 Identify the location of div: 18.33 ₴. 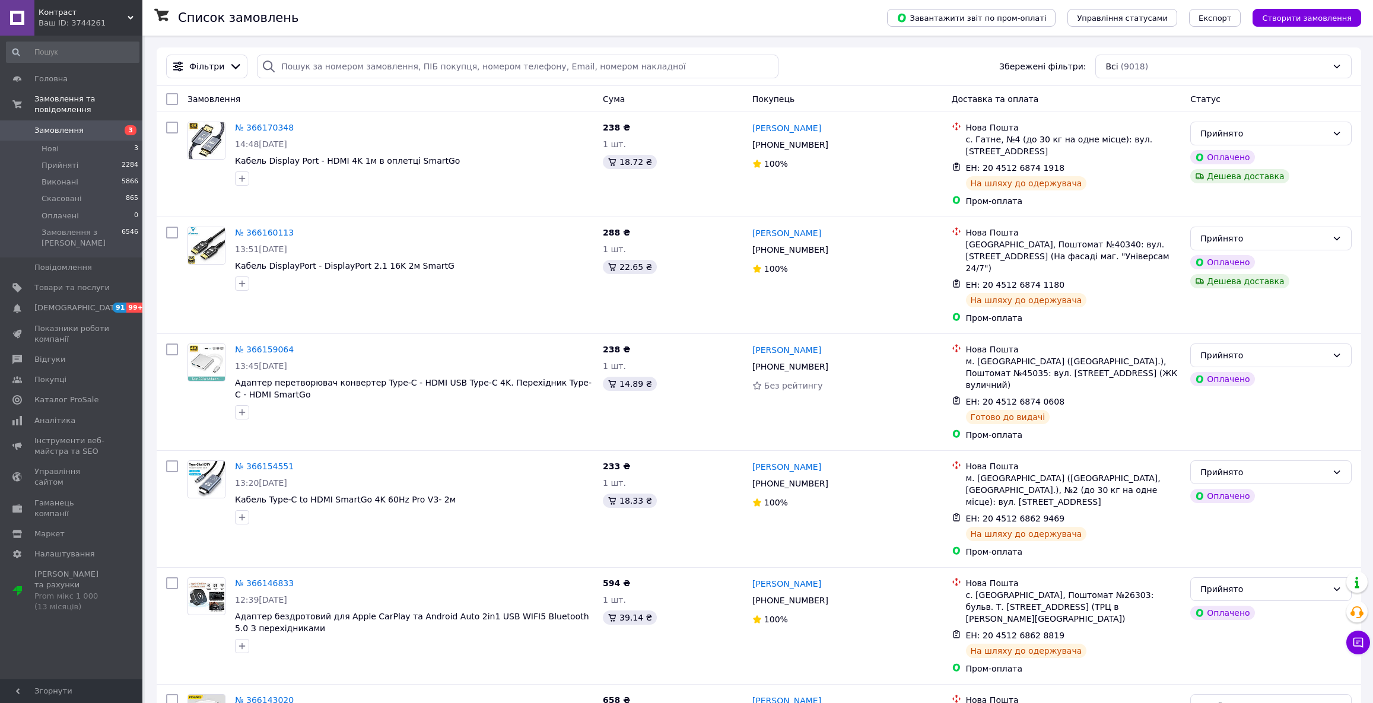
(629, 501).